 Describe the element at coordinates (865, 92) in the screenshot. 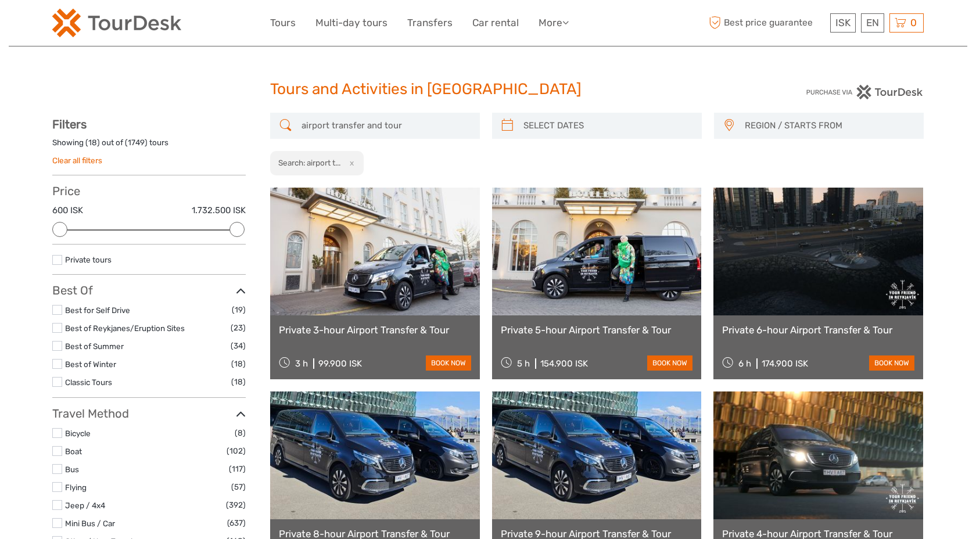

I see `img: PurchaseViaTourDesk.png` at that location.